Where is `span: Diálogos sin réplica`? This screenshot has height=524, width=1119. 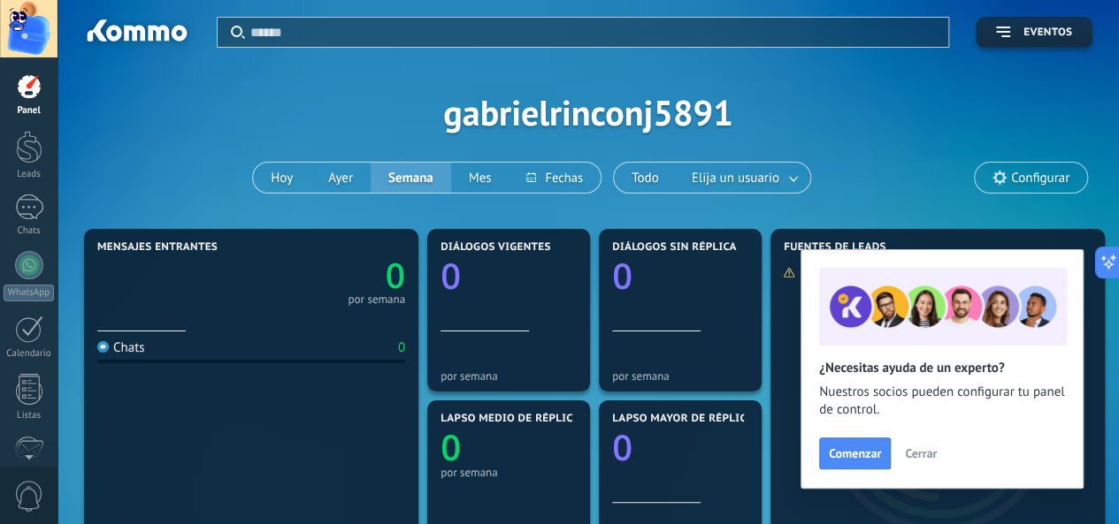 span: Diálogos sin réplica is located at coordinates (674, 248).